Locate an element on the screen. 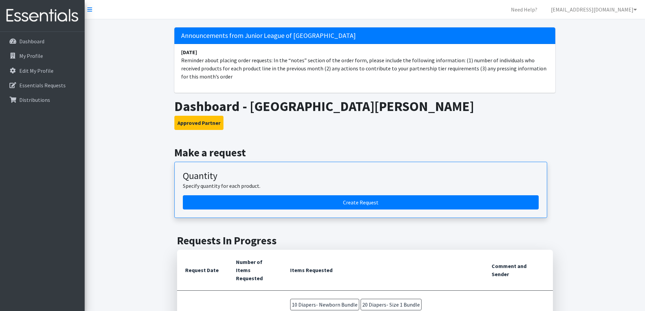 The height and width of the screenshot is (311, 645). a: Essentials Requests is located at coordinates (42, 85).